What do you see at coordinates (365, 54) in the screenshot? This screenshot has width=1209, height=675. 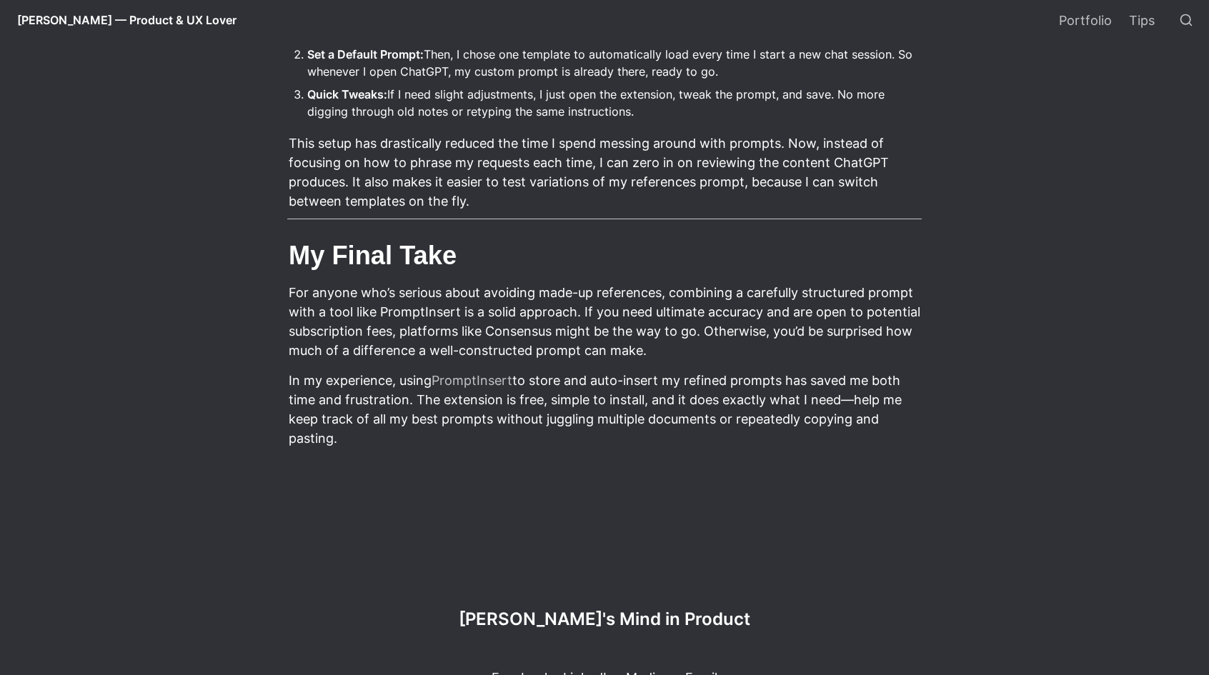 I see `strong: Set a Default Prompt:` at bounding box center [365, 54].